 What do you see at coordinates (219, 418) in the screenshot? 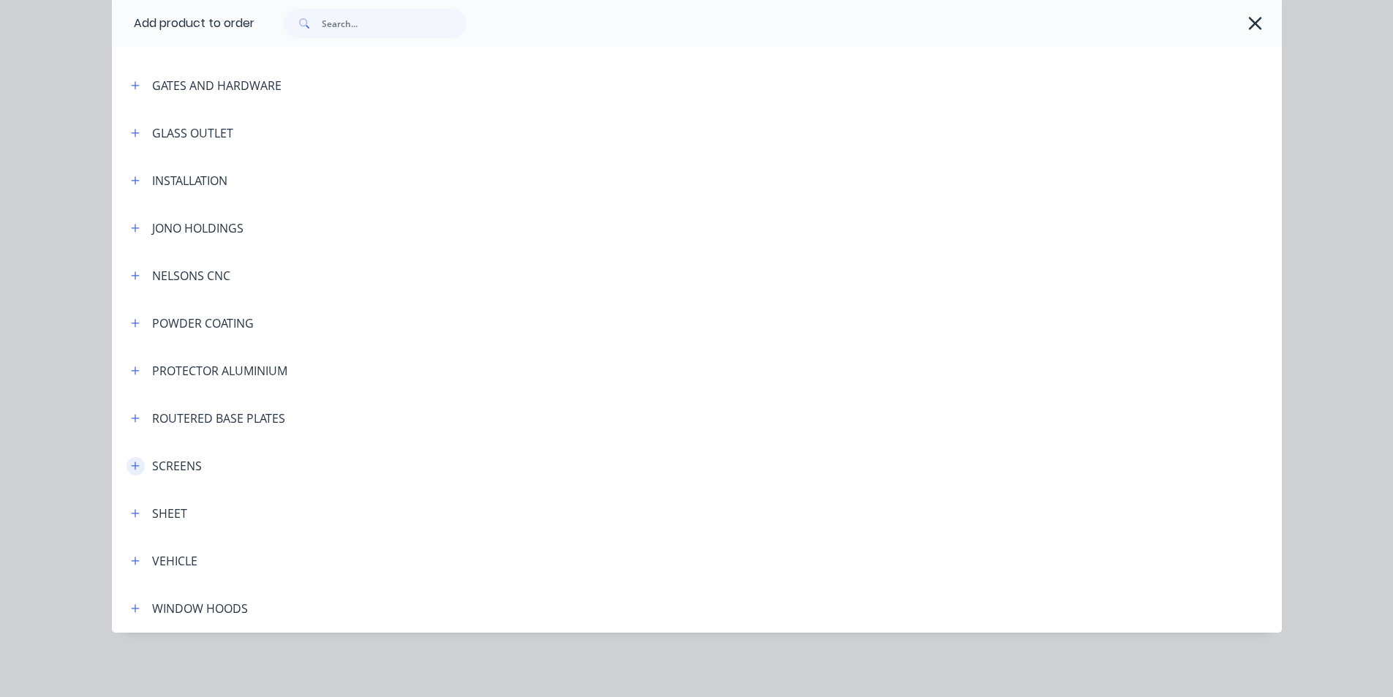
I see `div: ROUTERED BASE PLATES` at bounding box center [219, 418].